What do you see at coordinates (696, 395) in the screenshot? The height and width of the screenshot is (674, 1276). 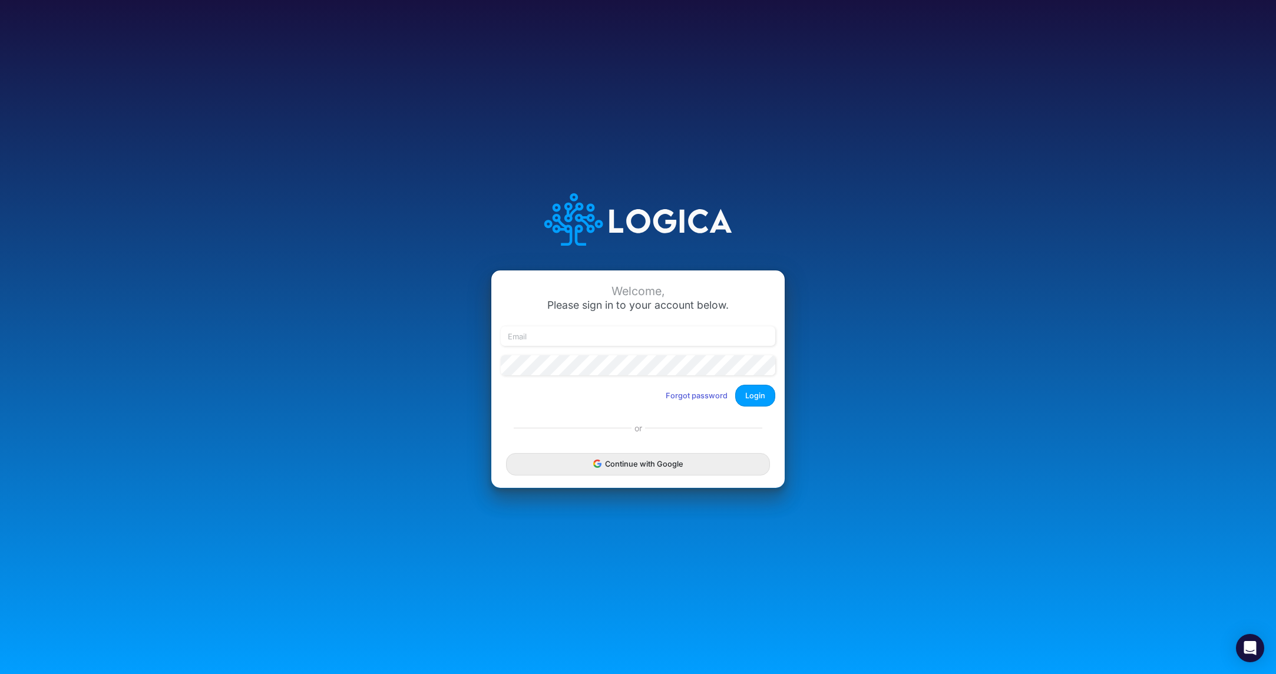 I see `button: Forgot password` at bounding box center [696, 395].